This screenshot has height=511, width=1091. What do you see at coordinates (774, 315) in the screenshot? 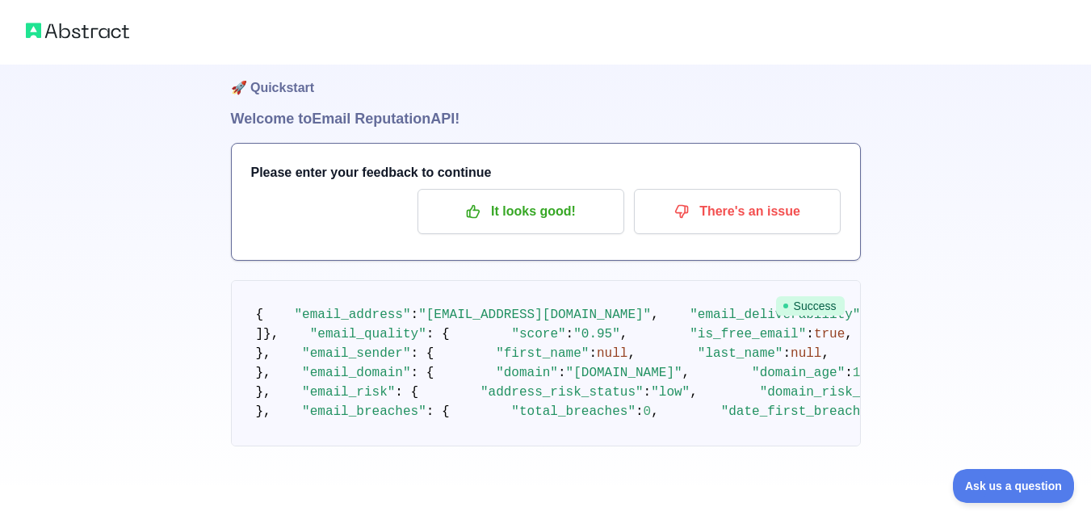
I see `span: "email_deliverability"` at bounding box center [774, 315].